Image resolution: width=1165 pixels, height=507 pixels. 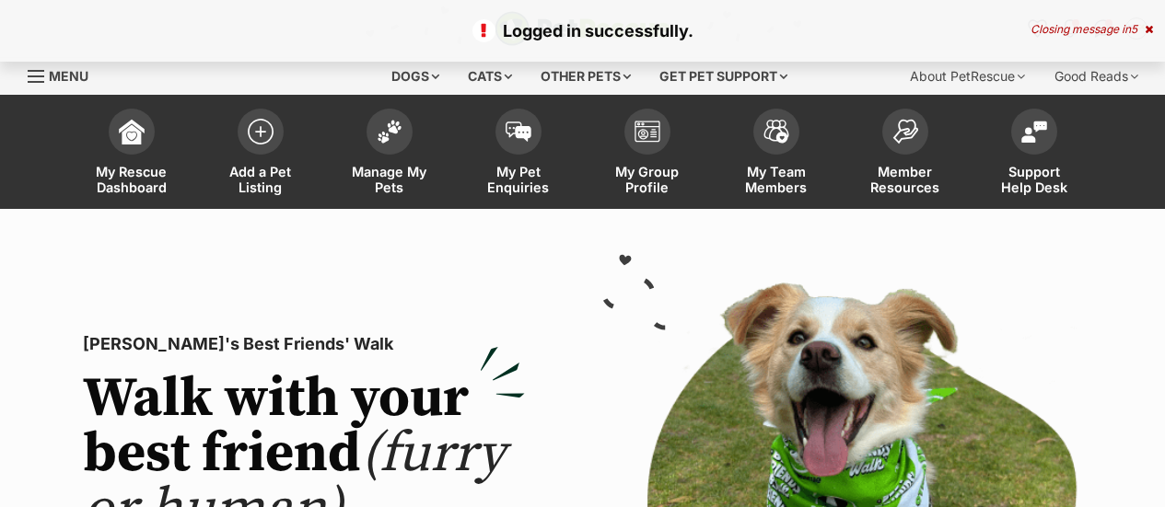 I want to click on span: My Rescue Dashboard, so click(x=132, y=180).